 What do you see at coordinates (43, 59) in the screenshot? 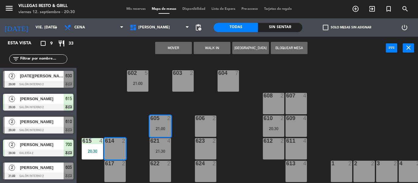
I see `input: Filtrar por nombre...` at bounding box center [43, 59].